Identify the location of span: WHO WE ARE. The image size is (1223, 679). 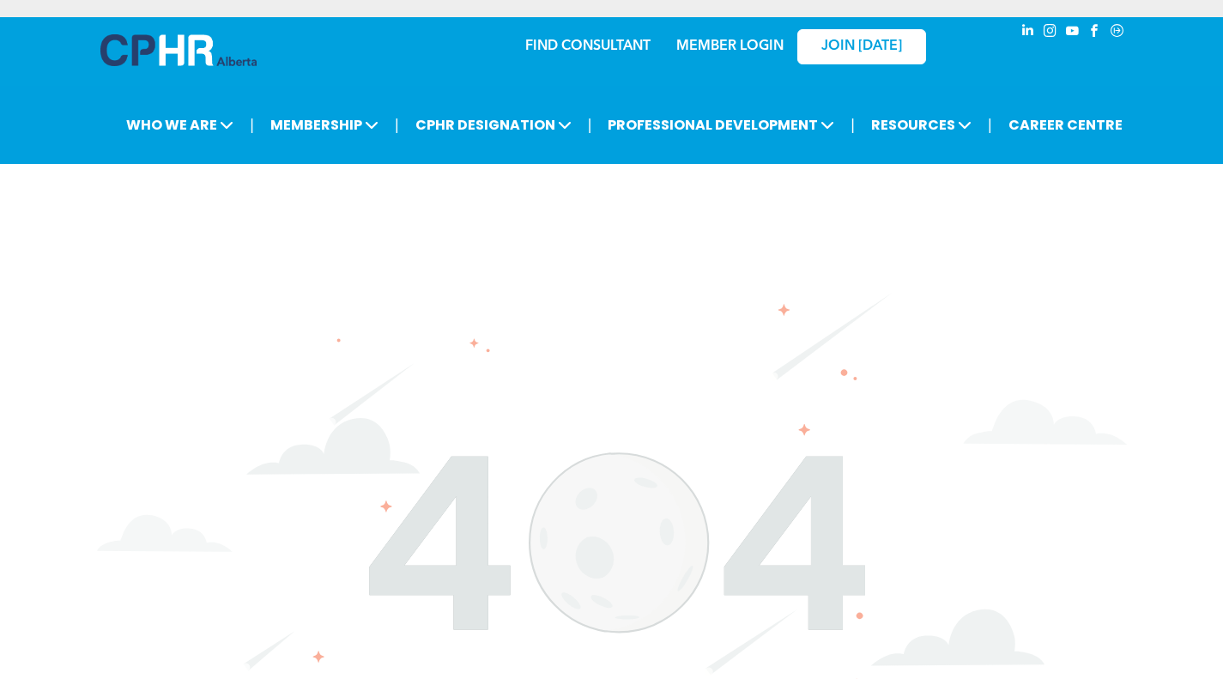
(179, 124).